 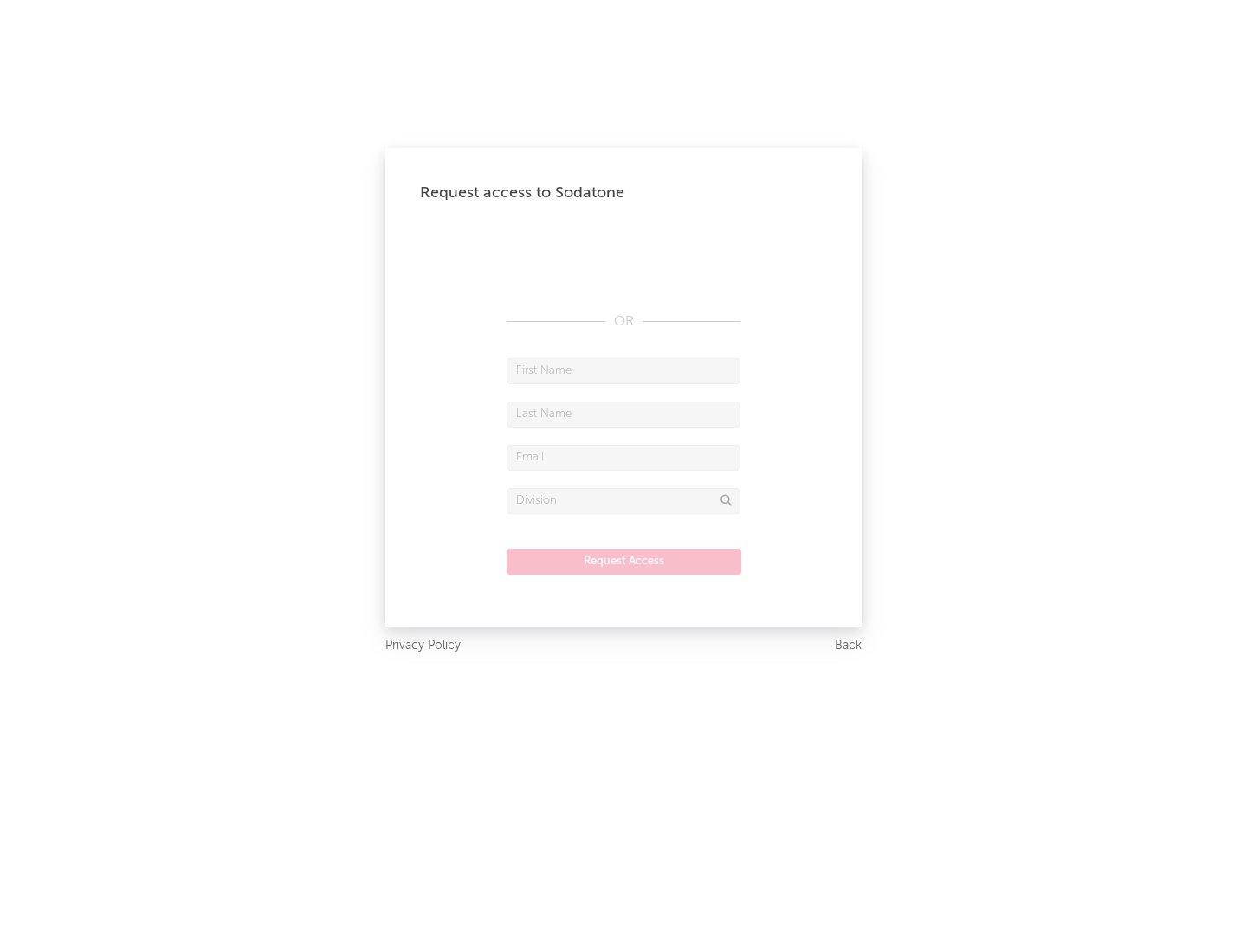 I want to click on input: First Name, so click(x=624, y=371).